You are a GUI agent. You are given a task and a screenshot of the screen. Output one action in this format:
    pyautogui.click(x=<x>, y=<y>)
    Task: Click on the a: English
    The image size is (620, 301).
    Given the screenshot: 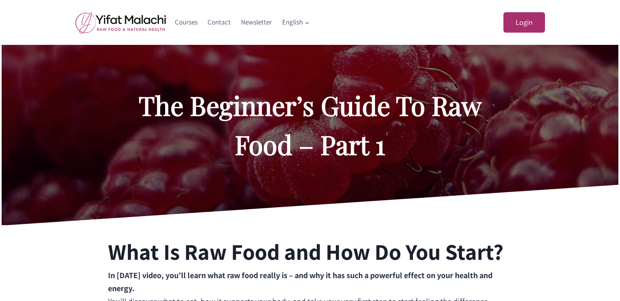 What is the action you would take?
    pyautogui.click(x=295, y=22)
    